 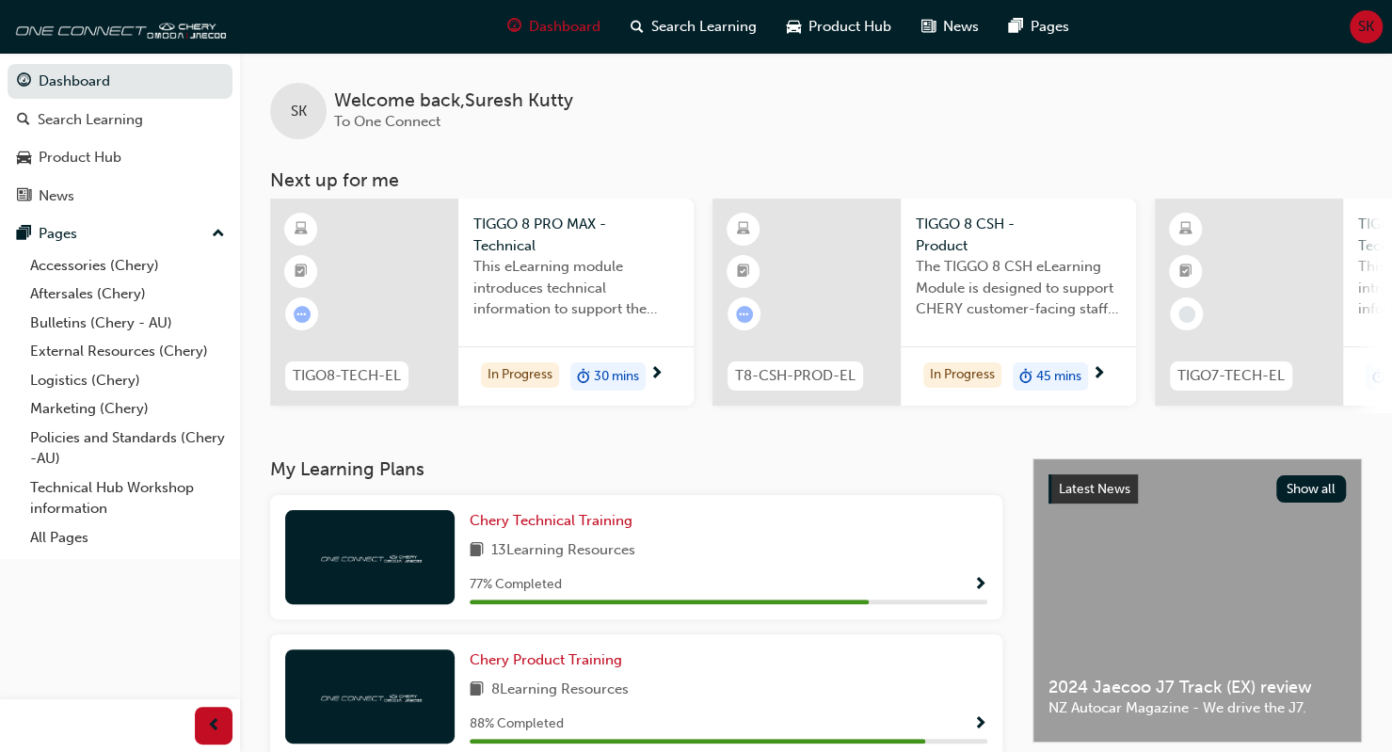 I want to click on span: TIGO8-TECH-EL, so click(x=346, y=376).